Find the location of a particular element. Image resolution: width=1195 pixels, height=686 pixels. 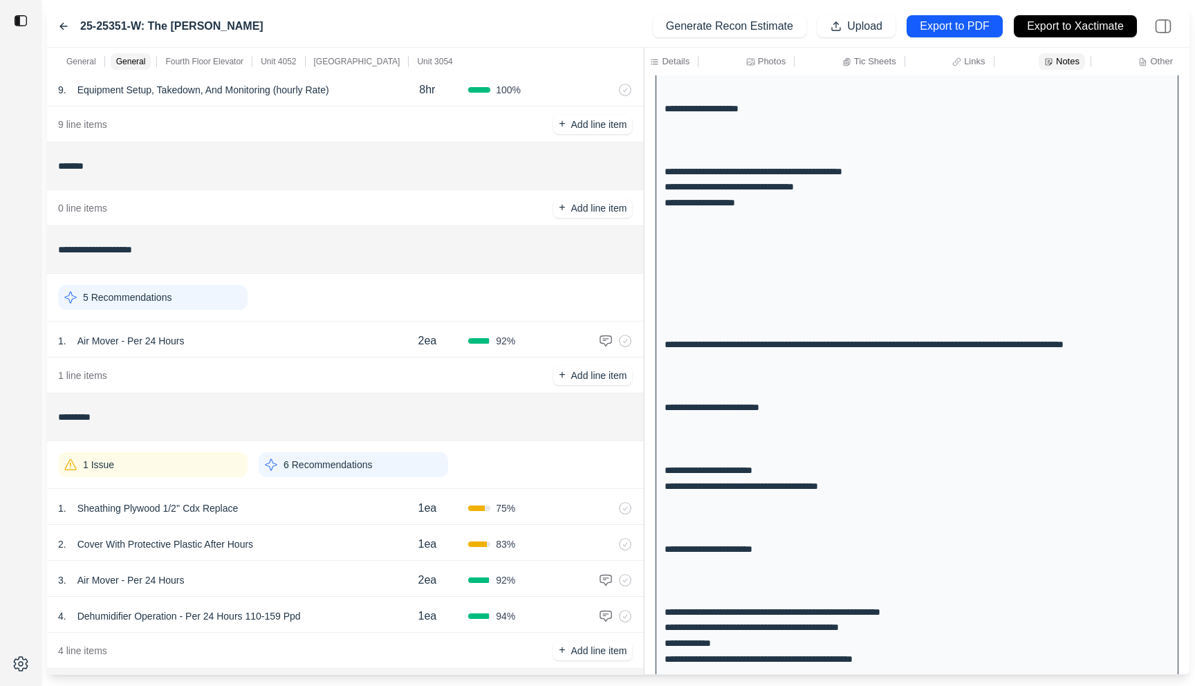

button: Export to PDF is located at coordinates (954, 26).